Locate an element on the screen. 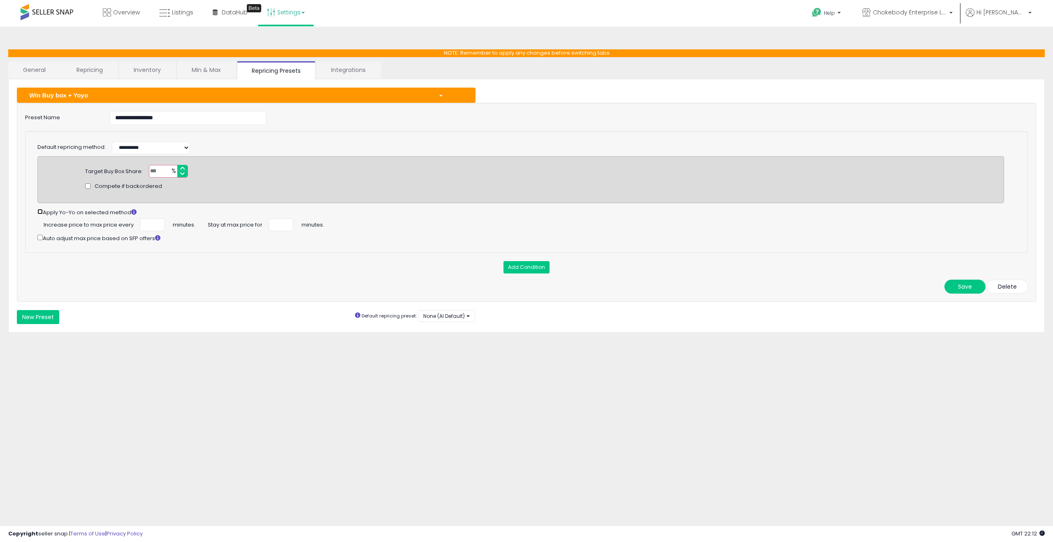  small: Default repricing preset: is located at coordinates (389, 316).